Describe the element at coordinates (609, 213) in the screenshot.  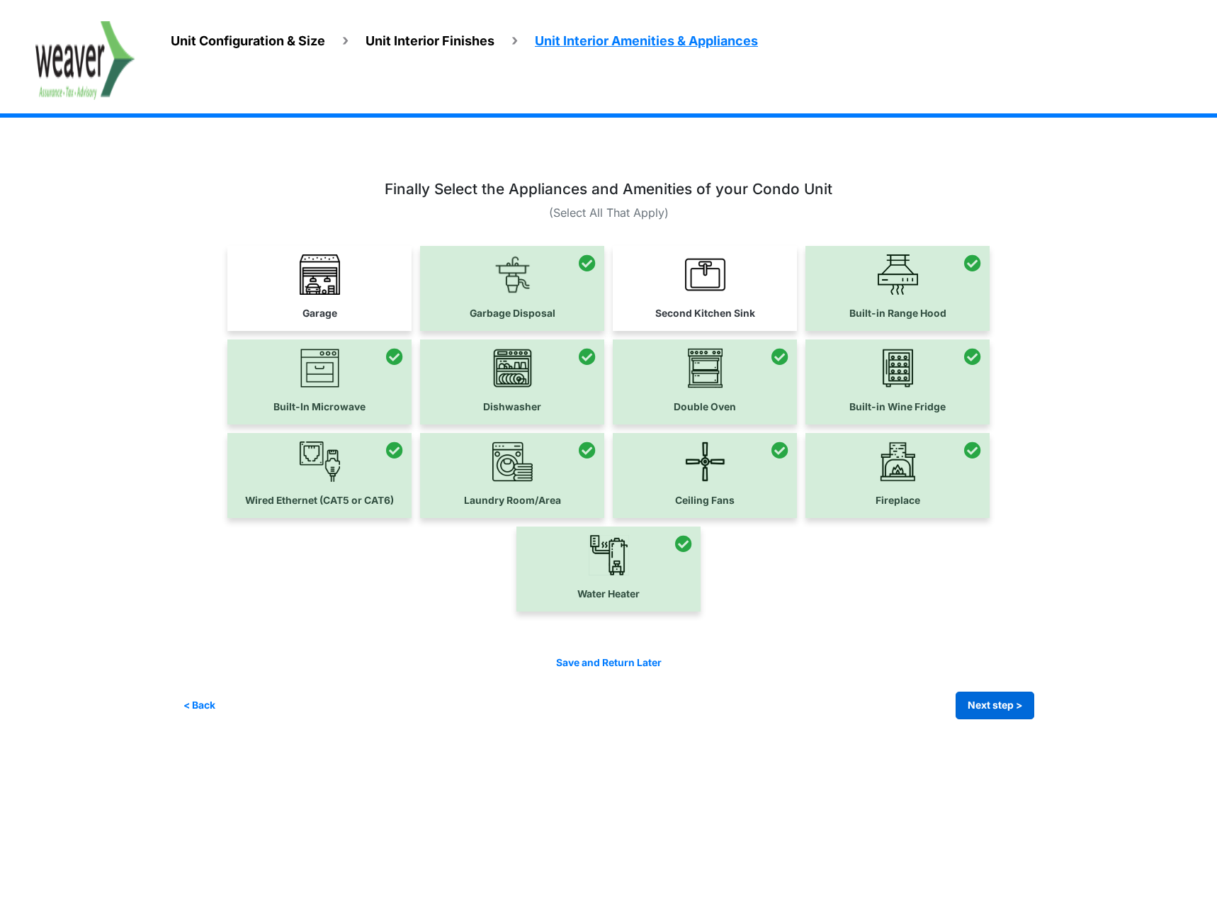
I see `p: (Select All That Apply)` at that location.